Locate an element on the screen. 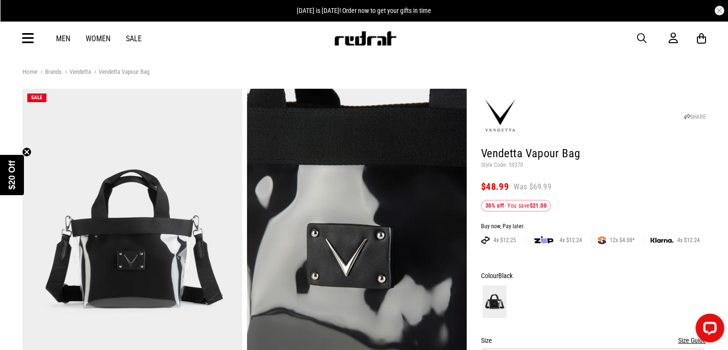 The image size is (728, 350). div: Colour is located at coordinates (594, 275).